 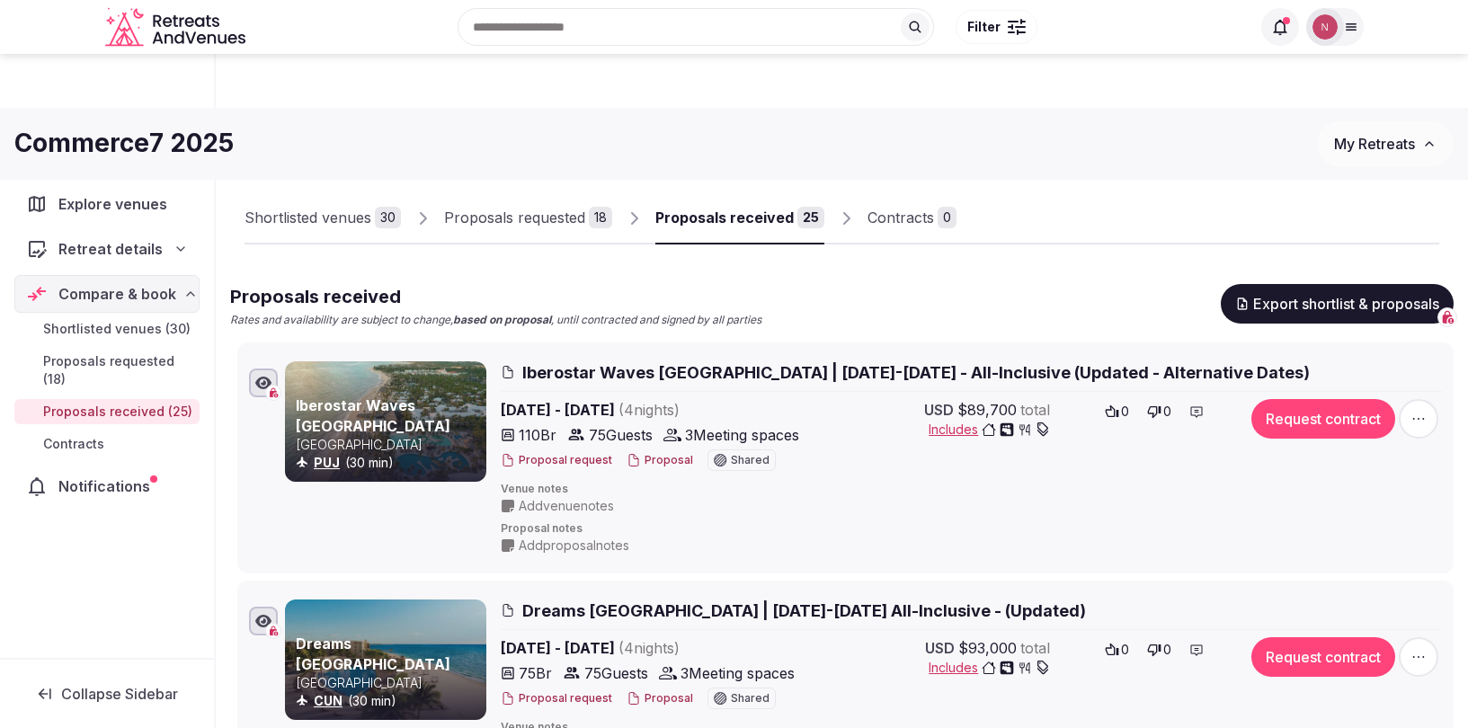 What do you see at coordinates (811, 217) in the screenshot?
I see `div: 25` at bounding box center [811, 217].